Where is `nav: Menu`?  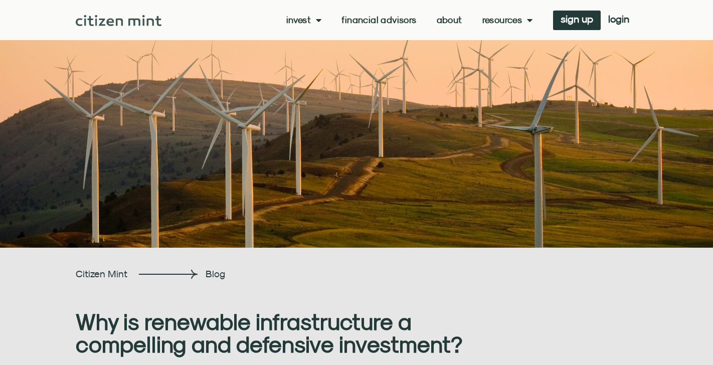 nav: Menu is located at coordinates (410, 20).